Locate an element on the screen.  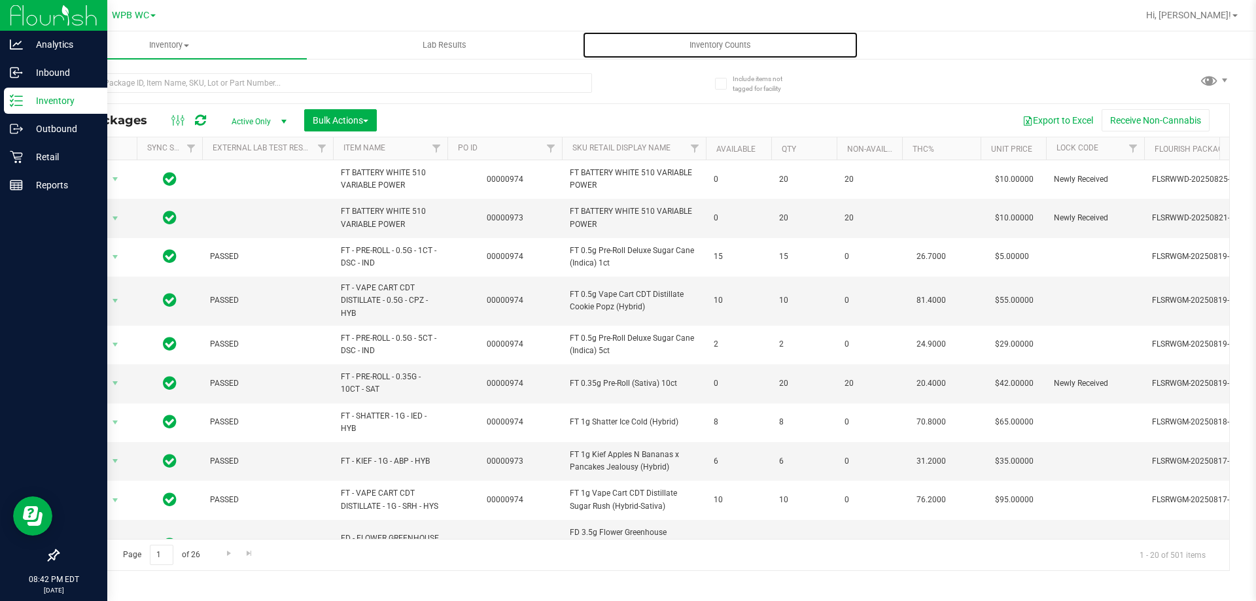
span: $29.00000 is located at coordinates (1014, 344).